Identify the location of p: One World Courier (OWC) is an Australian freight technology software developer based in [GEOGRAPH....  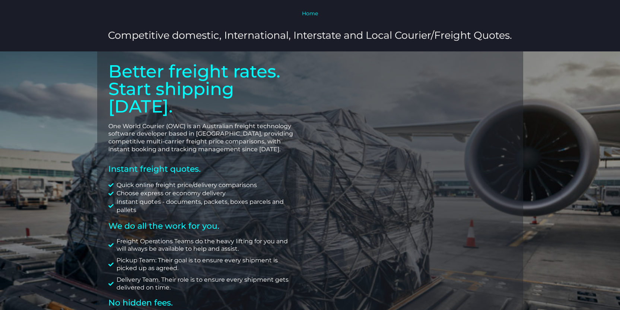
(204, 138).